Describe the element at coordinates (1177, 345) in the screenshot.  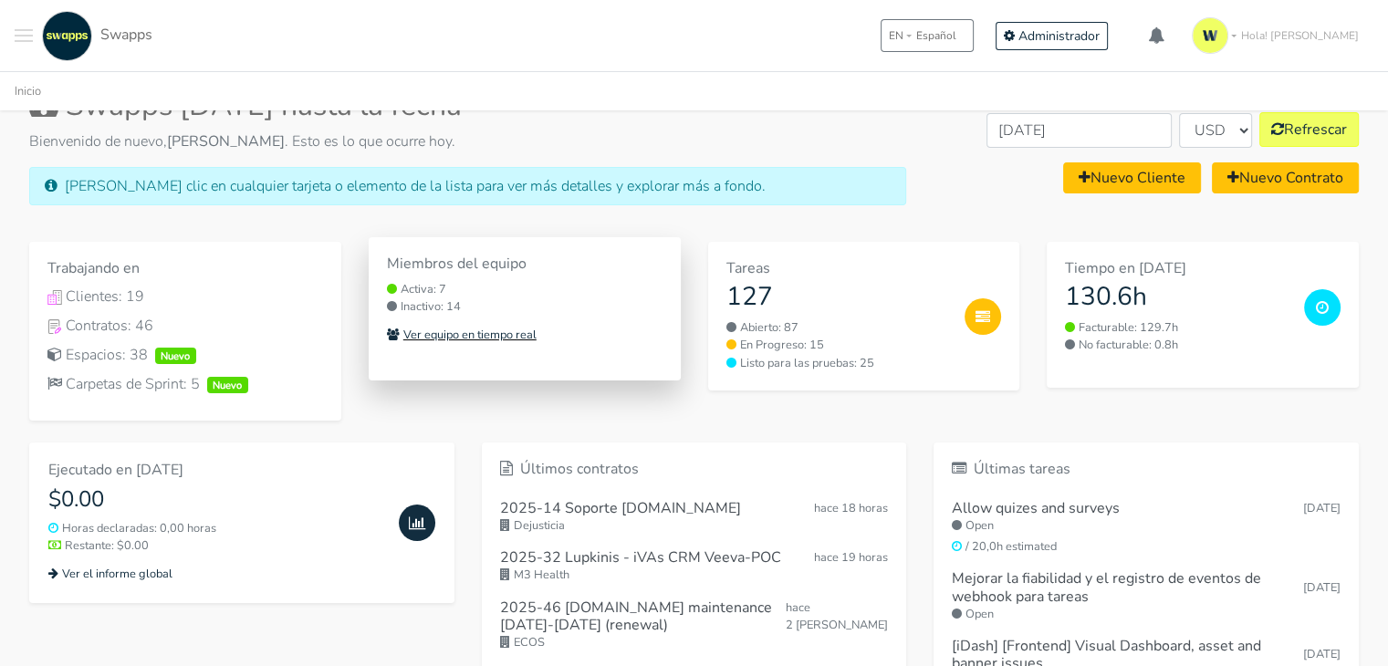
I see `small: No facturable: 0.8h` at that location.